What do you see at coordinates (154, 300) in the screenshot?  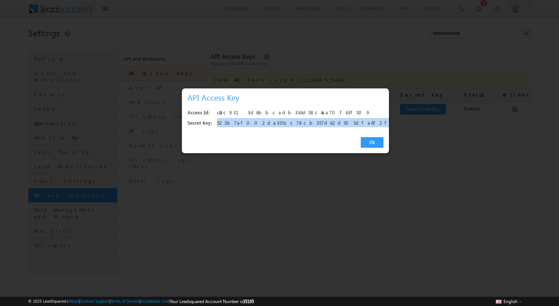 I see `a: Acceptable Use` at bounding box center [154, 300].